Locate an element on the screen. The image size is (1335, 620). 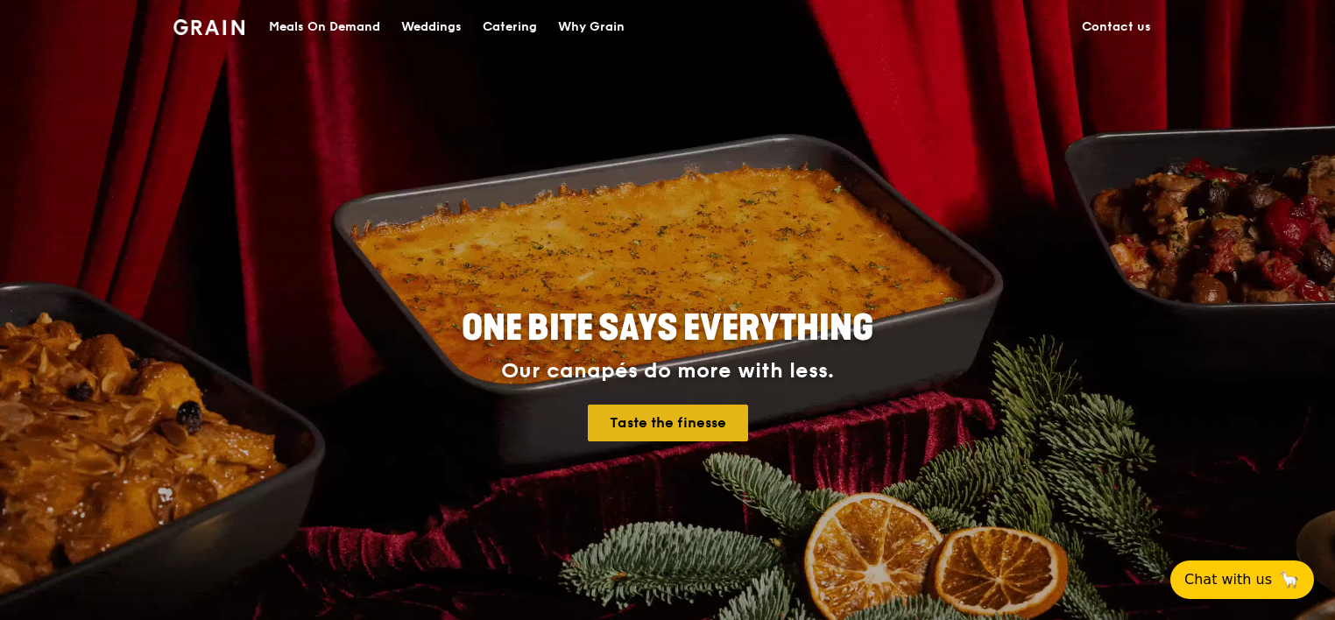
div: Why Grain is located at coordinates (591, 27).